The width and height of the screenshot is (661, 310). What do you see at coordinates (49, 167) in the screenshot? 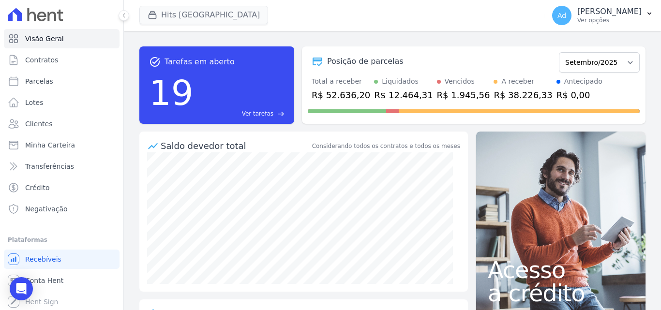
I see `span: Transferências` at bounding box center [49, 167].